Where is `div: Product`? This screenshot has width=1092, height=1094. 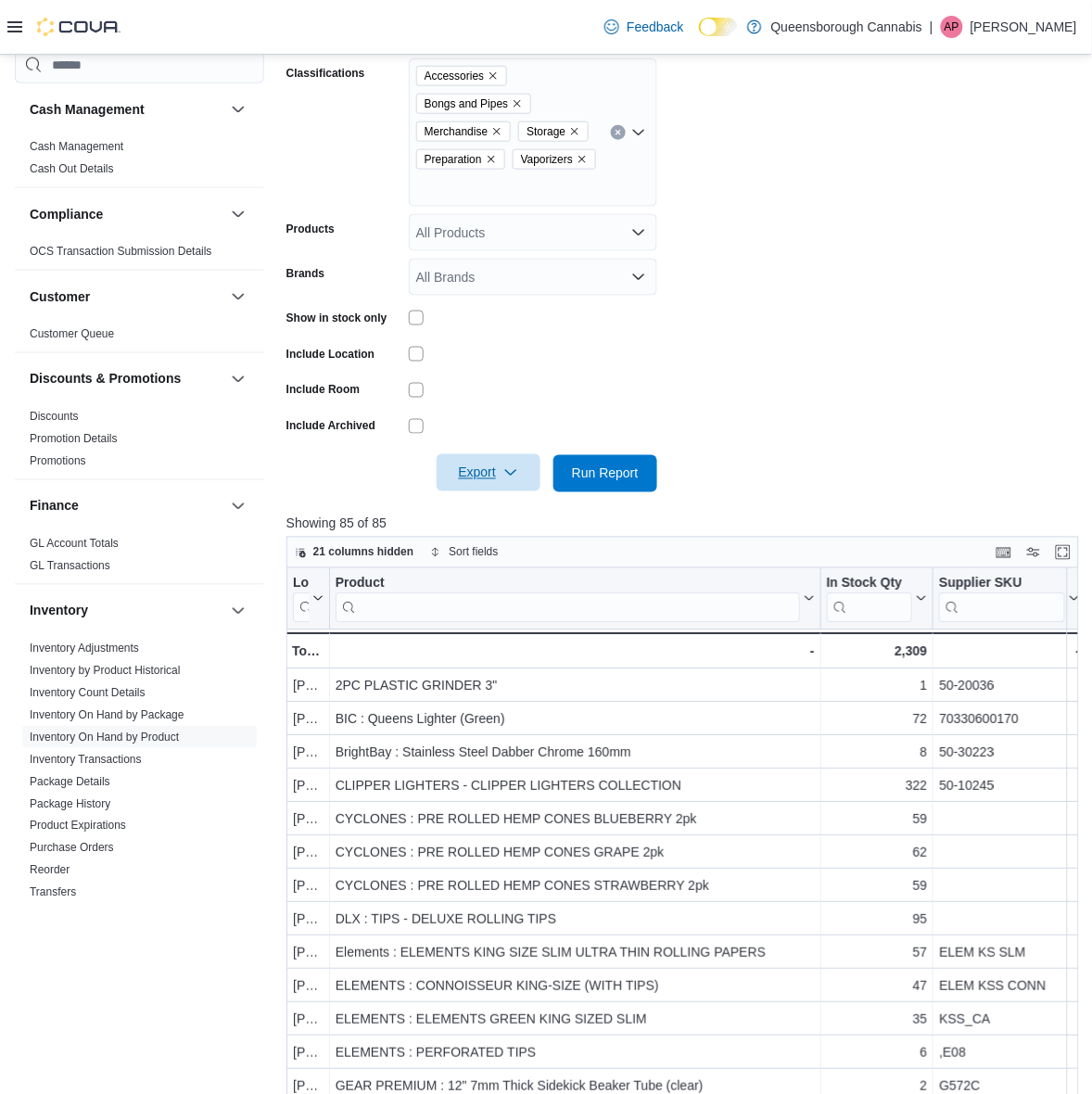 div: Product is located at coordinates (566, 599).